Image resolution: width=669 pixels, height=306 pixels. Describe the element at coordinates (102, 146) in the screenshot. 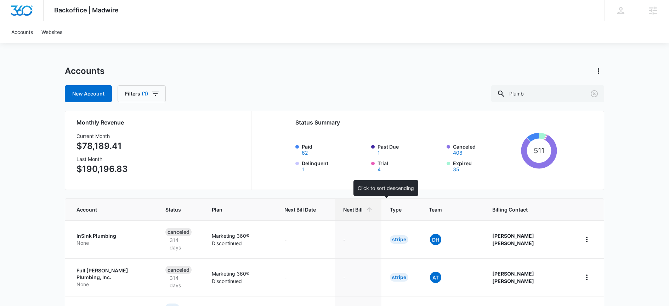

I see `p: $78,189.41` at that location.